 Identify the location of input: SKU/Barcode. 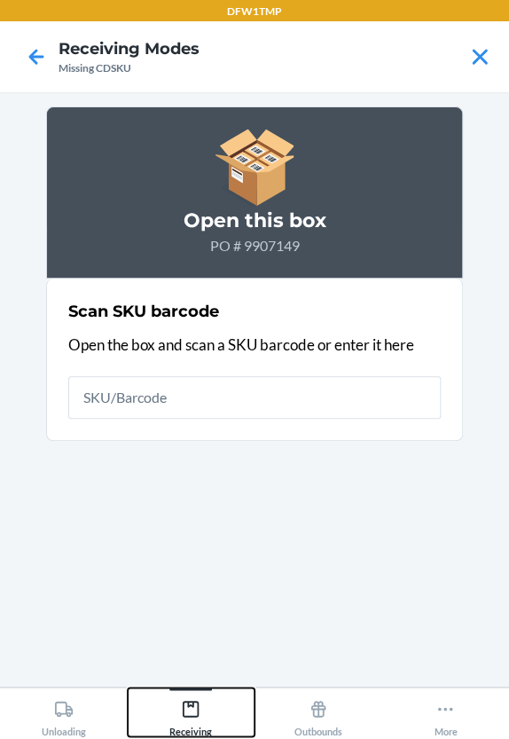
(254, 397).